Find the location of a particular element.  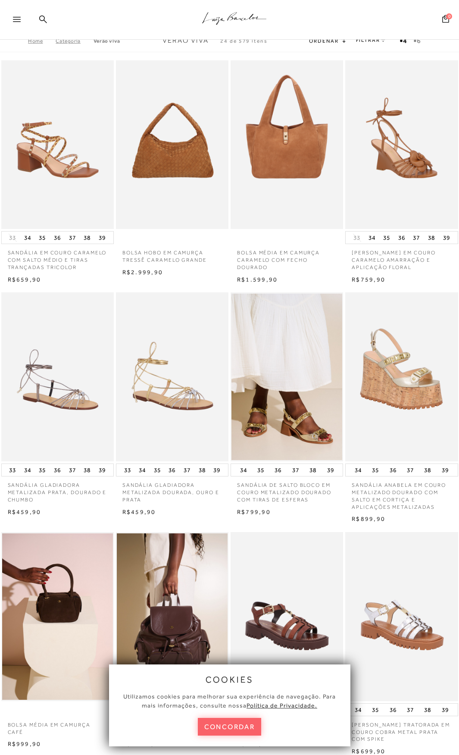

img: BOLSA MÉDIA EM CAMURÇA CAFÉ is located at coordinates (57, 616).